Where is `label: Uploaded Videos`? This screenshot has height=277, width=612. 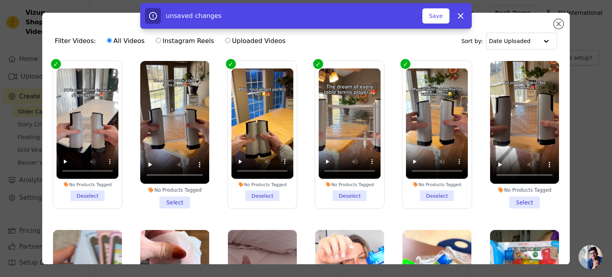 label: Uploaded Videos is located at coordinates (255, 41).